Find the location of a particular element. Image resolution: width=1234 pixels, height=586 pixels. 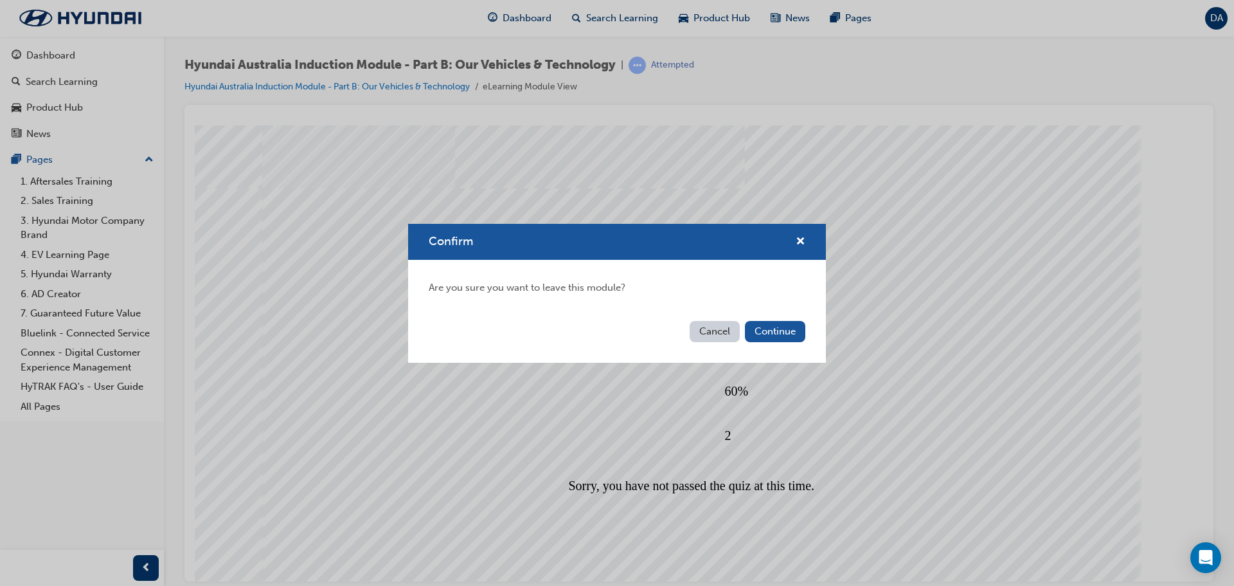

div: Open Intercom Messenger is located at coordinates (1206, 557).